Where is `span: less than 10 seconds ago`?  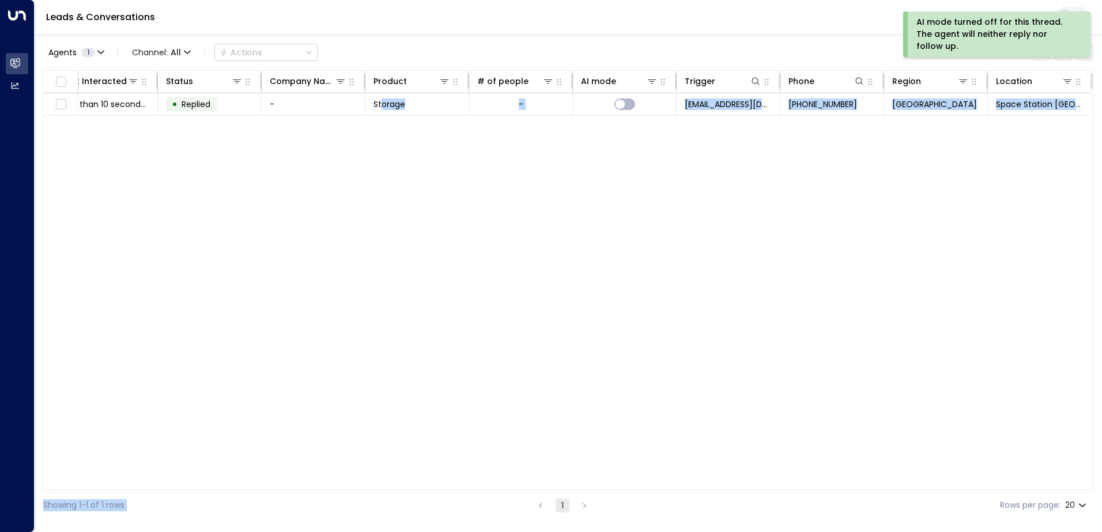 span: less than 10 seconds ago is located at coordinates (105, 104).